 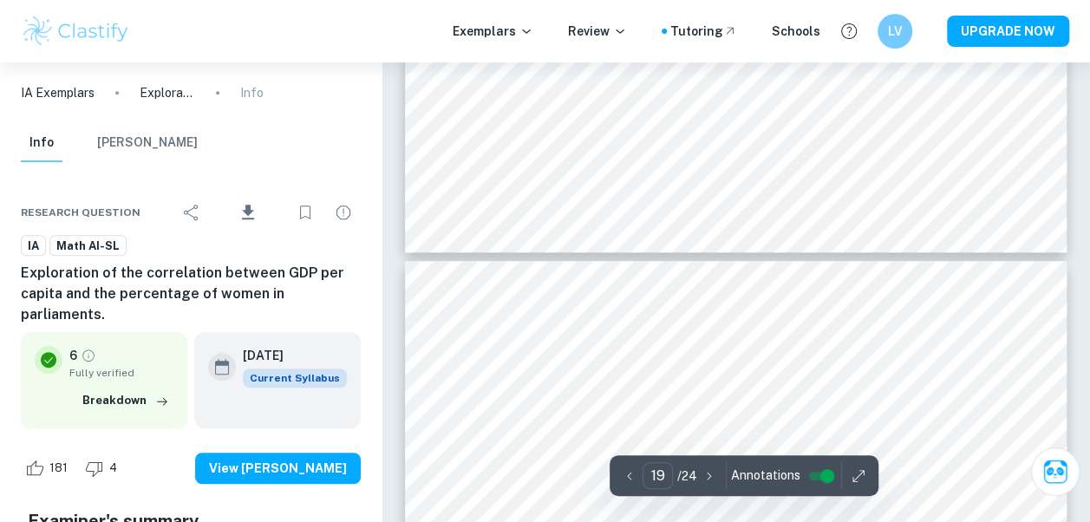 I want to click on span: 4, so click(x=113, y=468).